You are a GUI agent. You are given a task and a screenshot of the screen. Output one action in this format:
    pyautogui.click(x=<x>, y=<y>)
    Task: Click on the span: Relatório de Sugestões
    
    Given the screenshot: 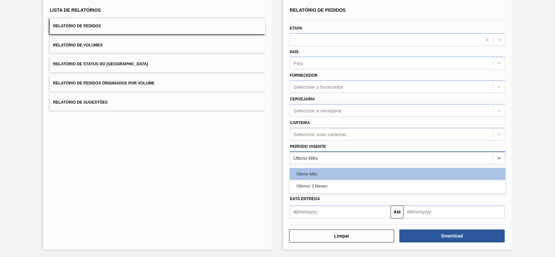 What is the action you would take?
    pyautogui.click(x=80, y=102)
    